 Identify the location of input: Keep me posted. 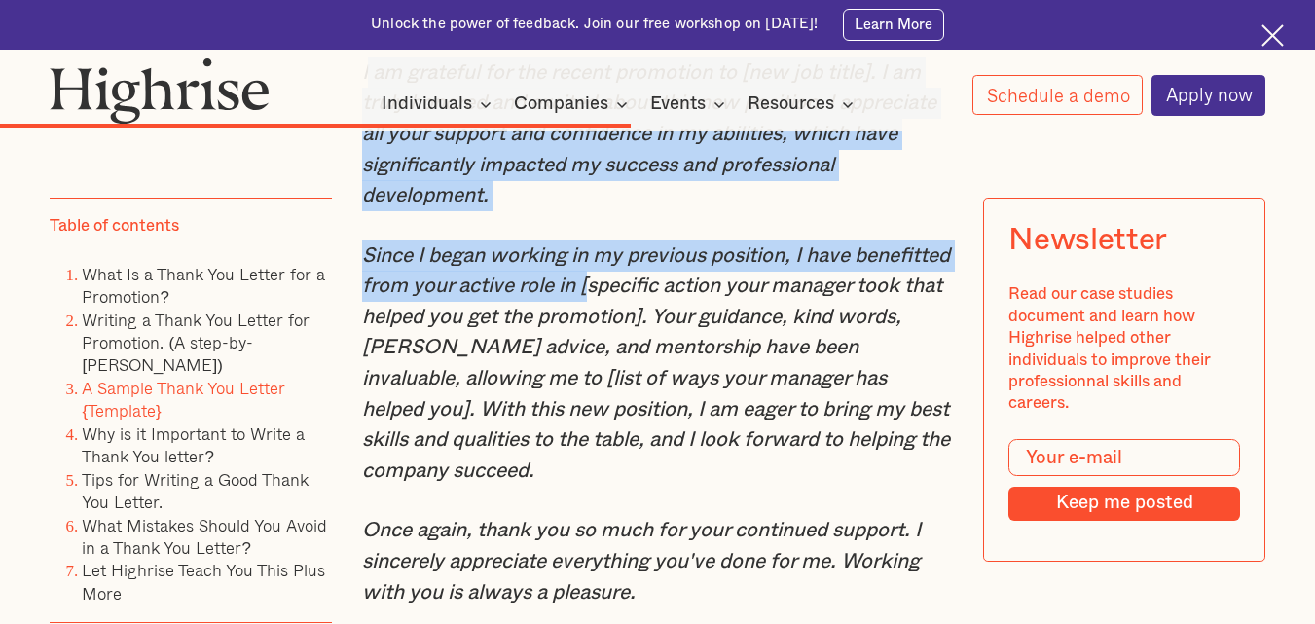
(1124, 503).